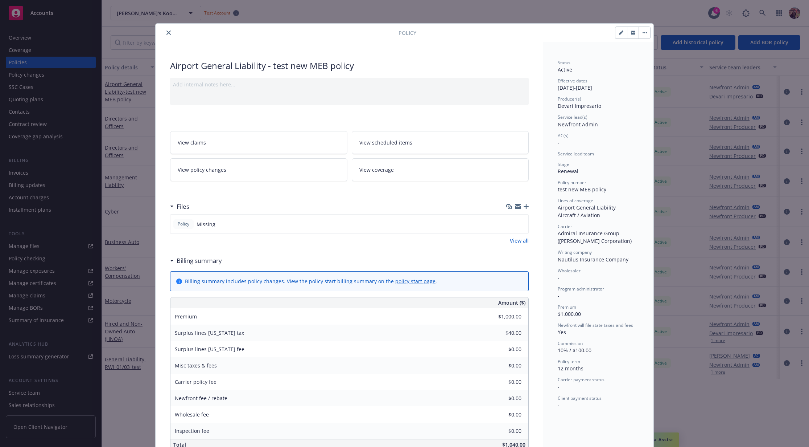 This screenshot has width=809, height=447. What do you see at coordinates (512, 302) in the screenshot?
I see `span: Amount ($)` at bounding box center [512, 302].